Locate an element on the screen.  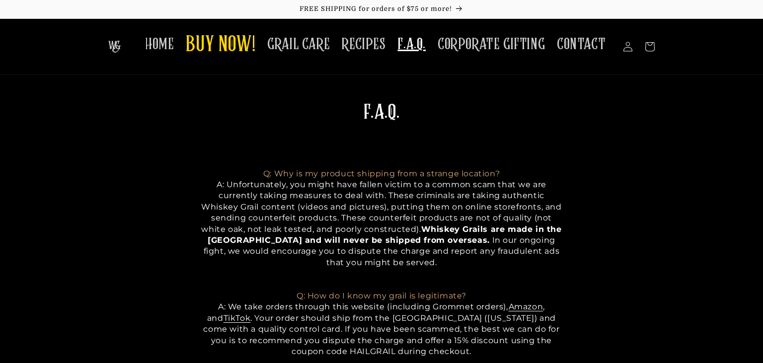
span: ou might have fallen victim to a common scam that we are currently taking measures to deal with. ... is located at coordinates (381, 207).